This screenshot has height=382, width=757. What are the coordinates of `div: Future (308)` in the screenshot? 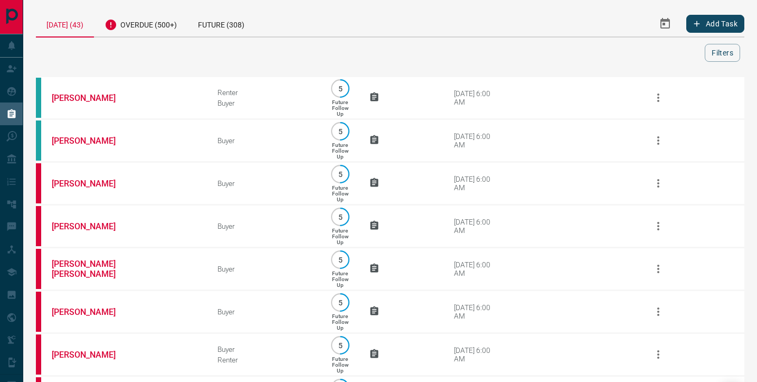 It's located at (221, 23).